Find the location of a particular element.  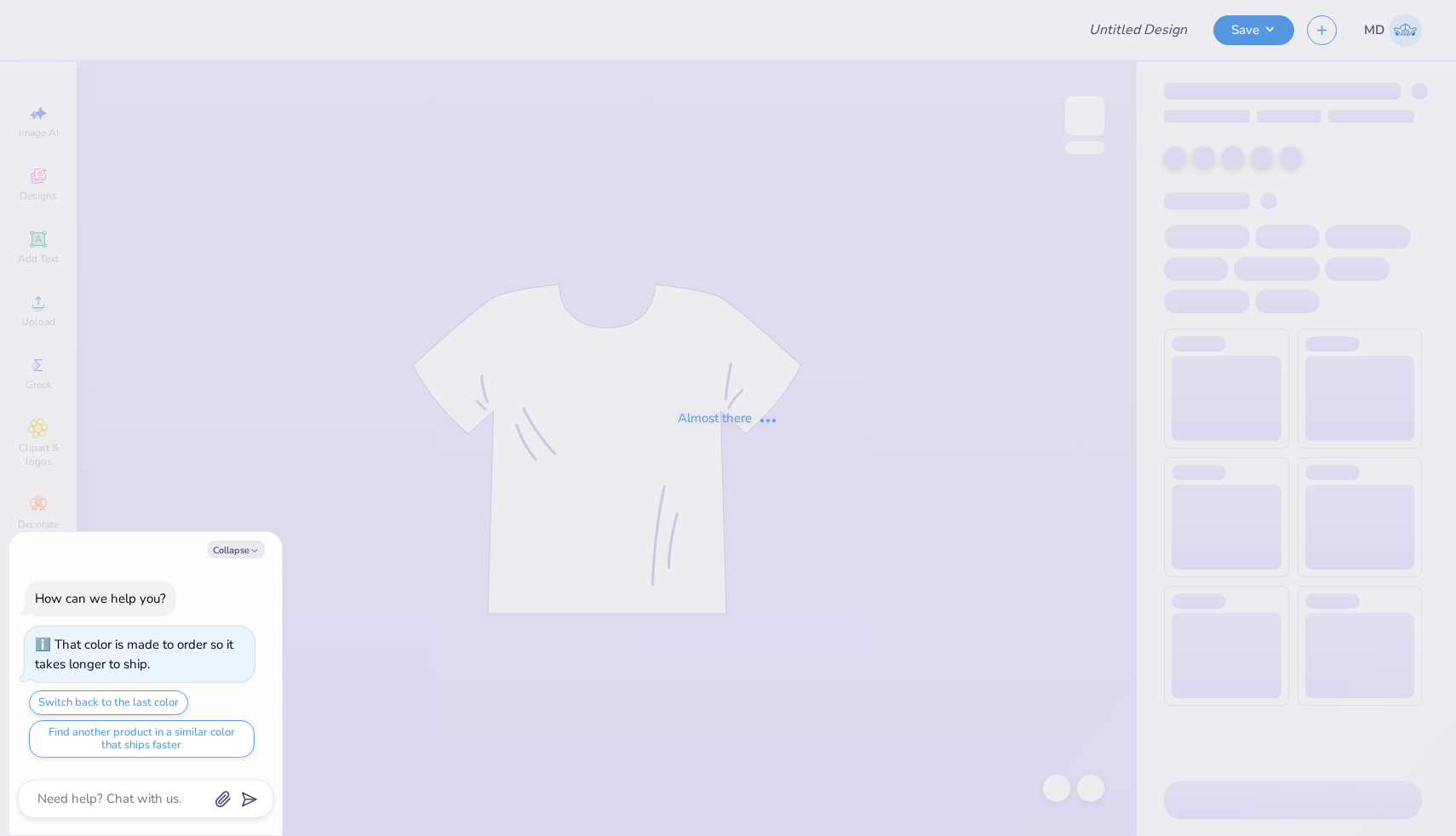

div: That color is made to order so it takes longer to ship. is located at coordinates (134, 654).